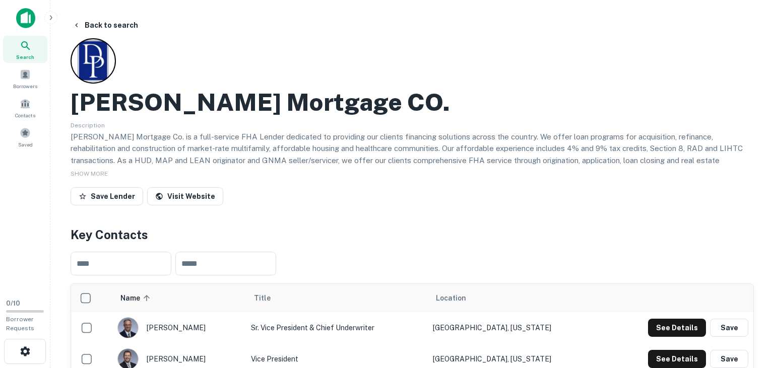 Image resolution: width=774 pixels, height=368 pixels. What do you see at coordinates (137, 298) in the screenshot?
I see `span: Name` at bounding box center [137, 298].